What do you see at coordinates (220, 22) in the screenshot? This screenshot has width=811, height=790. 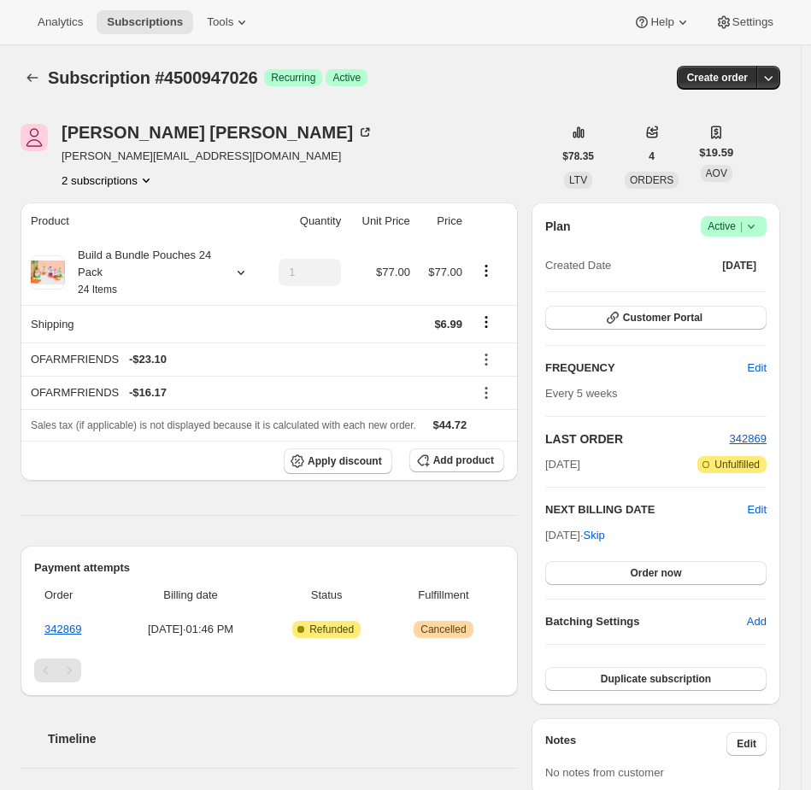 I see `span: Tools` at bounding box center [220, 22].